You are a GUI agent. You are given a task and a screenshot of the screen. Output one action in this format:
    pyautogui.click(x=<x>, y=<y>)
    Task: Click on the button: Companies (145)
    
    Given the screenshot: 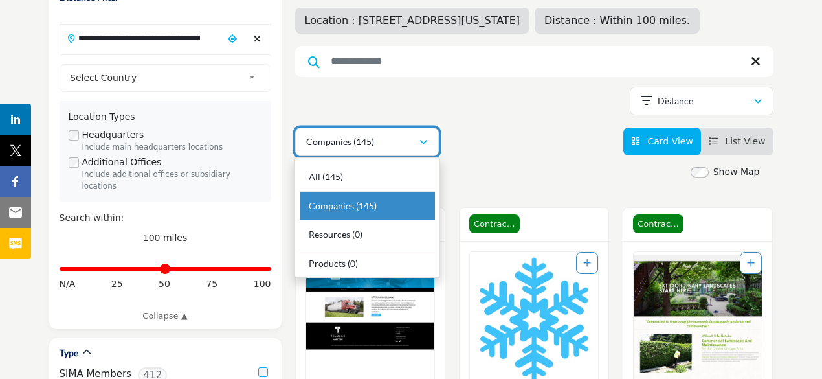 What is the action you would take?
    pyautogui.click(x=367, y=142)
    